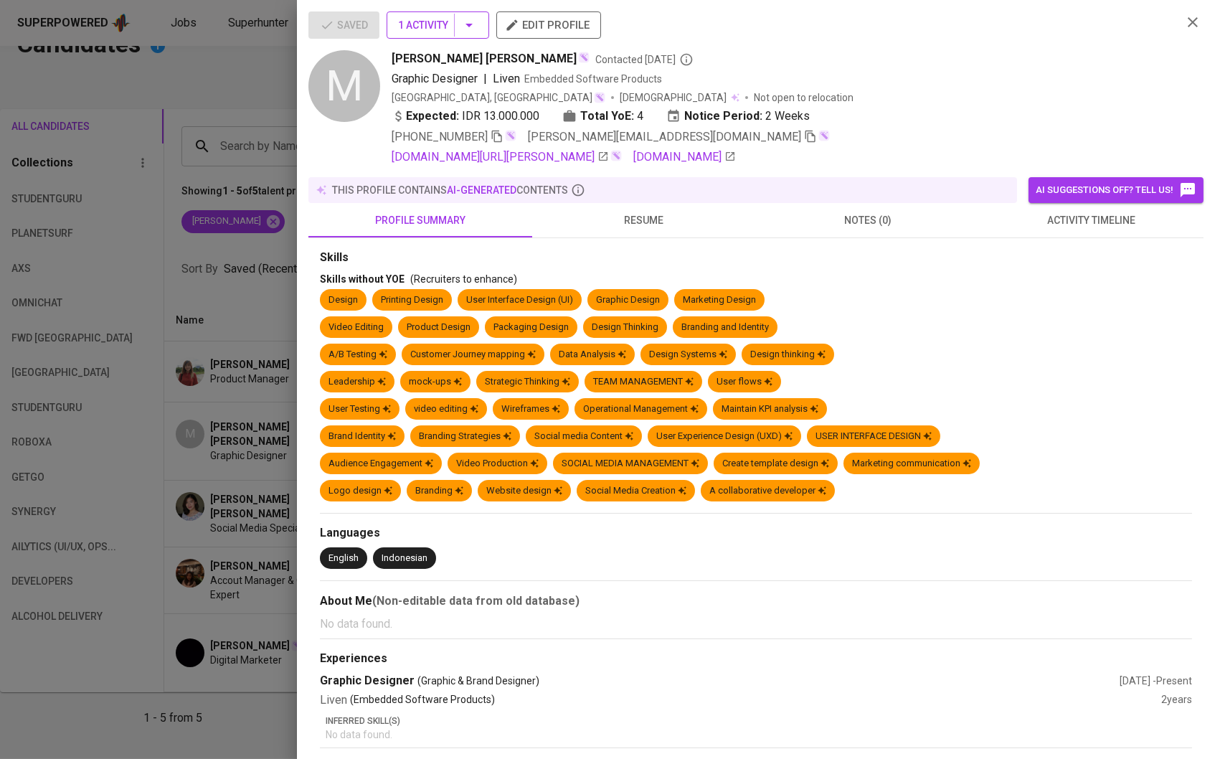 Image resolution: width=1215 pixels, height=759 pixels. Describe the element at coordinates (478, 681) in the screenshot. I see `span: (Graphic & Brand Designer)` at that location.